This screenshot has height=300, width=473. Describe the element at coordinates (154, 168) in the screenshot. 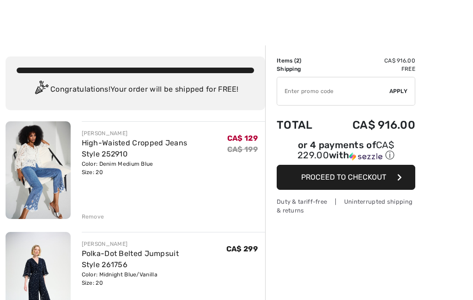

I see `div: Color: Denim Medium Blue Size: 20` at that location.